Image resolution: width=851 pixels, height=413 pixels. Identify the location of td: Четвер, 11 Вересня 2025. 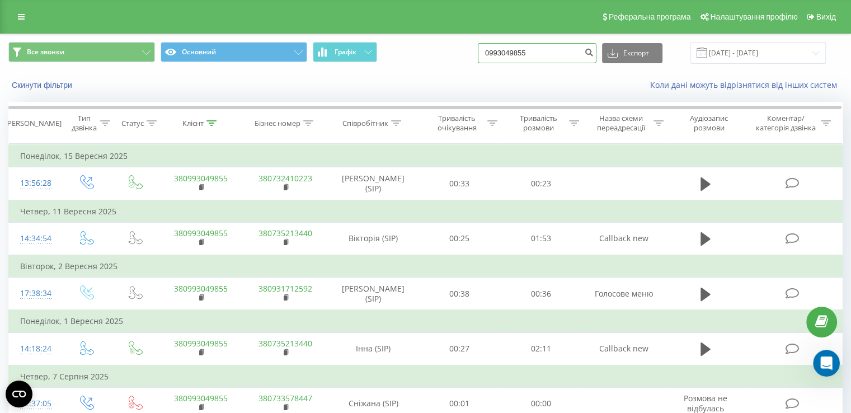
(426, 211).